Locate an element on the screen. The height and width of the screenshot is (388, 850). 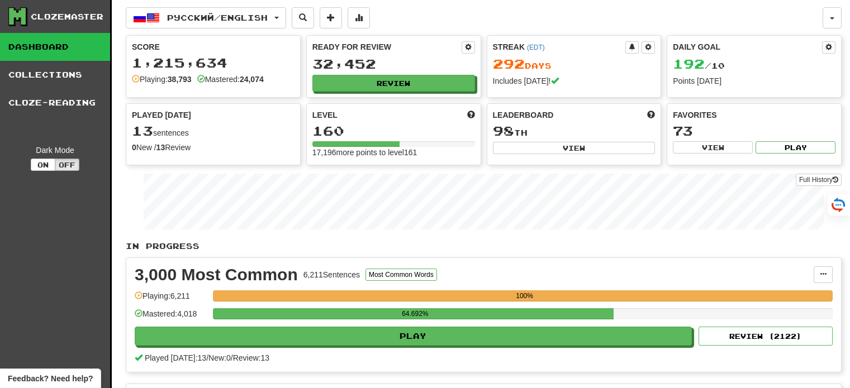
button: Review is located at coordinates (394, 83).